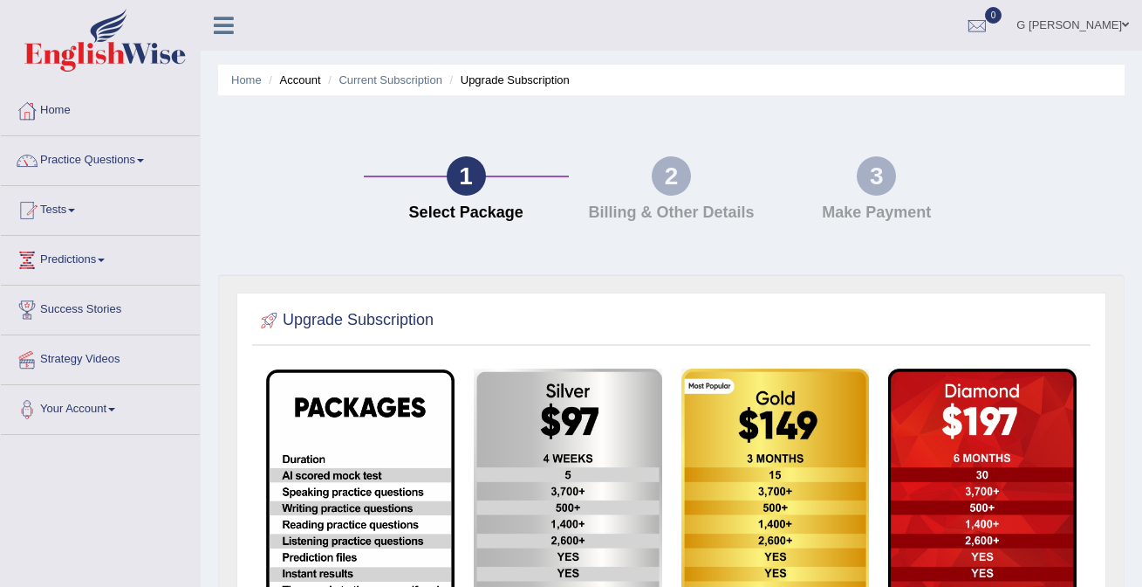  Describe the element at coordinates (100, 158) in the screenshot. I see `a: Practice Questions` at that location.